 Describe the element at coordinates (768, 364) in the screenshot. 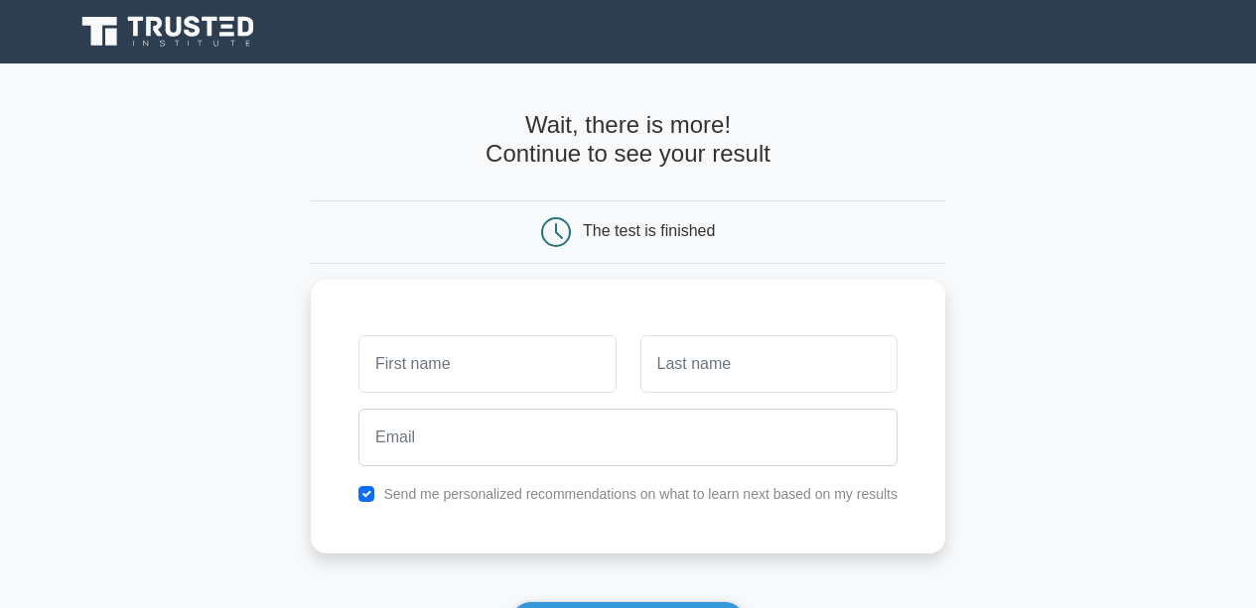

I see `input: Last name` at that location.